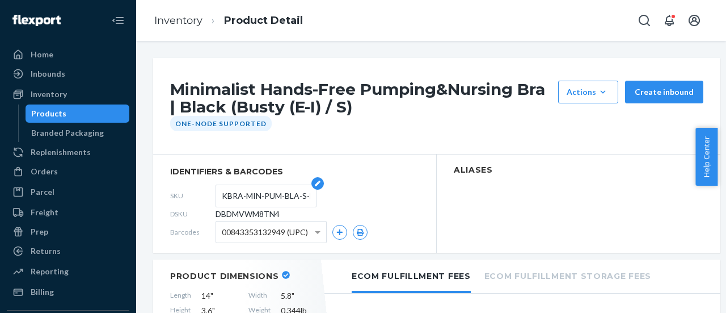  I want to click on a: Parcel, so click(68, 192).